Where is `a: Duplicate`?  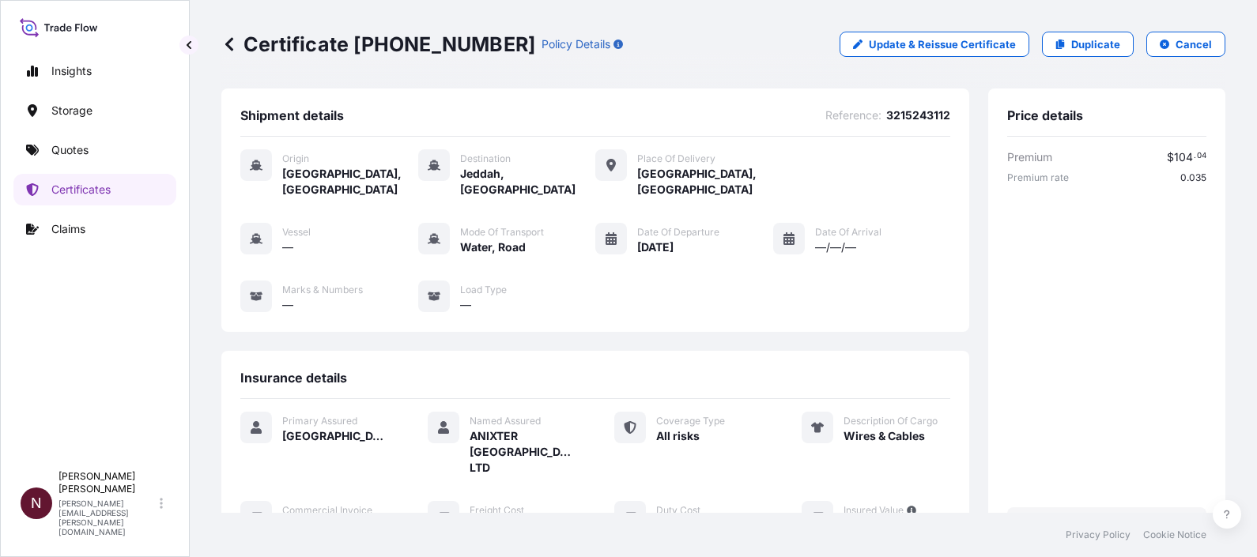
a: Duplicate is located at coordinates (1088, 44).